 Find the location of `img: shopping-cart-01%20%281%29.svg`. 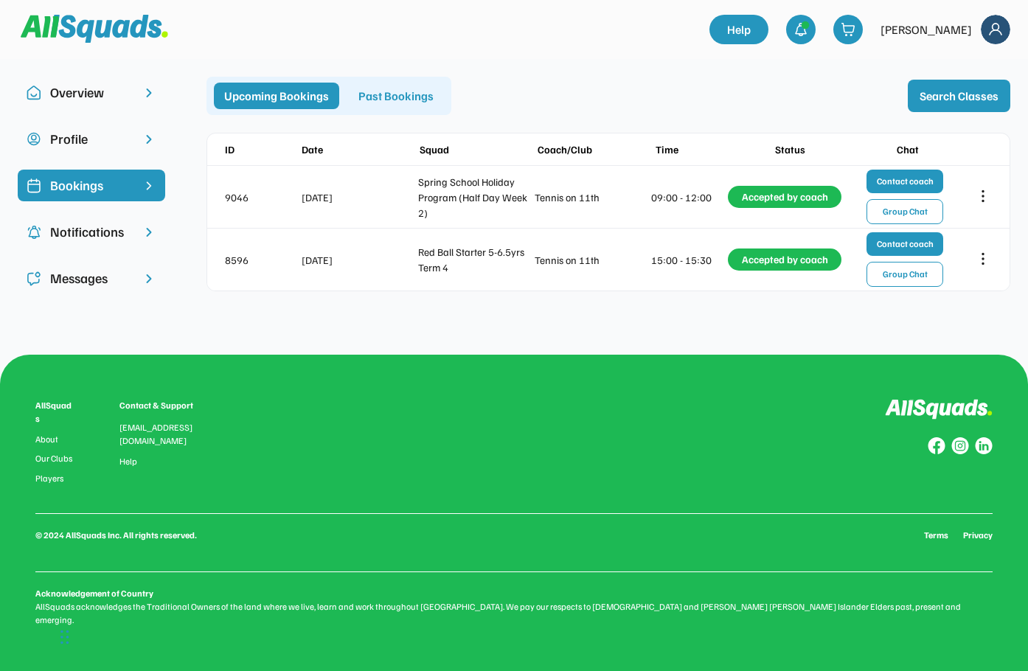

img: shopping-cart-01%20%281%29.svg is located at coordinates (848, 29).